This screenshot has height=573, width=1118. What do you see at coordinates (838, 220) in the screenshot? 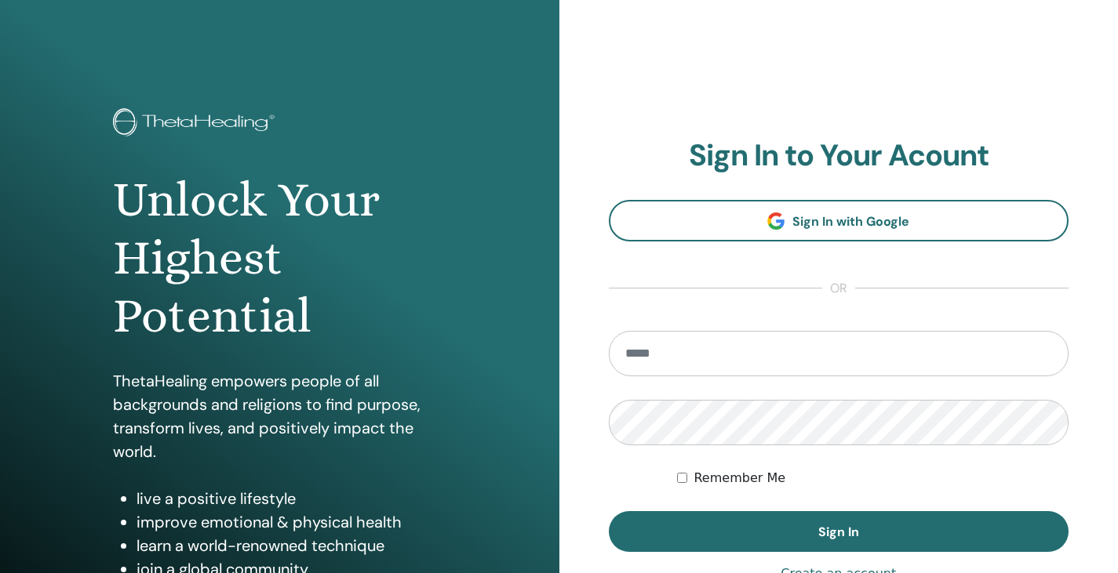
I see `a: Sign In with Google` at bounding box center [838, 220].